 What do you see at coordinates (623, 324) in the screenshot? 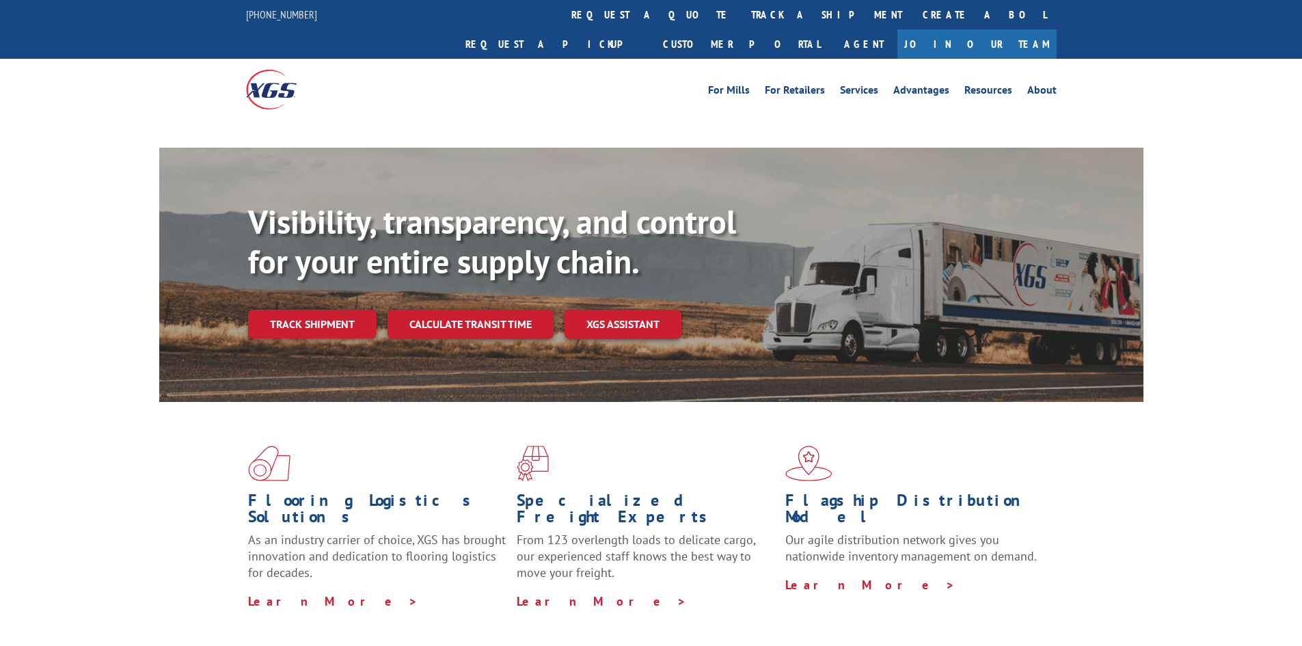
I see `a: XGS ASSISTANT` at bounding box center [623, 324].